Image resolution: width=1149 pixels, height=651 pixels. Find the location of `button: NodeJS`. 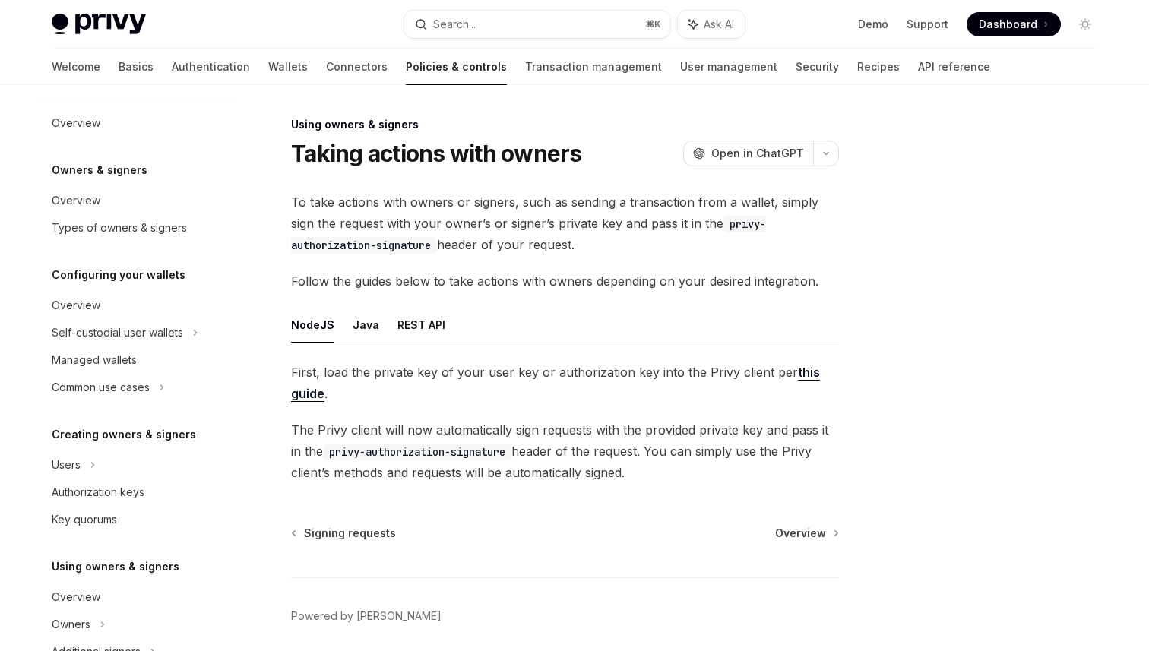

button: NodeJS is located at coordinates (312, 325).